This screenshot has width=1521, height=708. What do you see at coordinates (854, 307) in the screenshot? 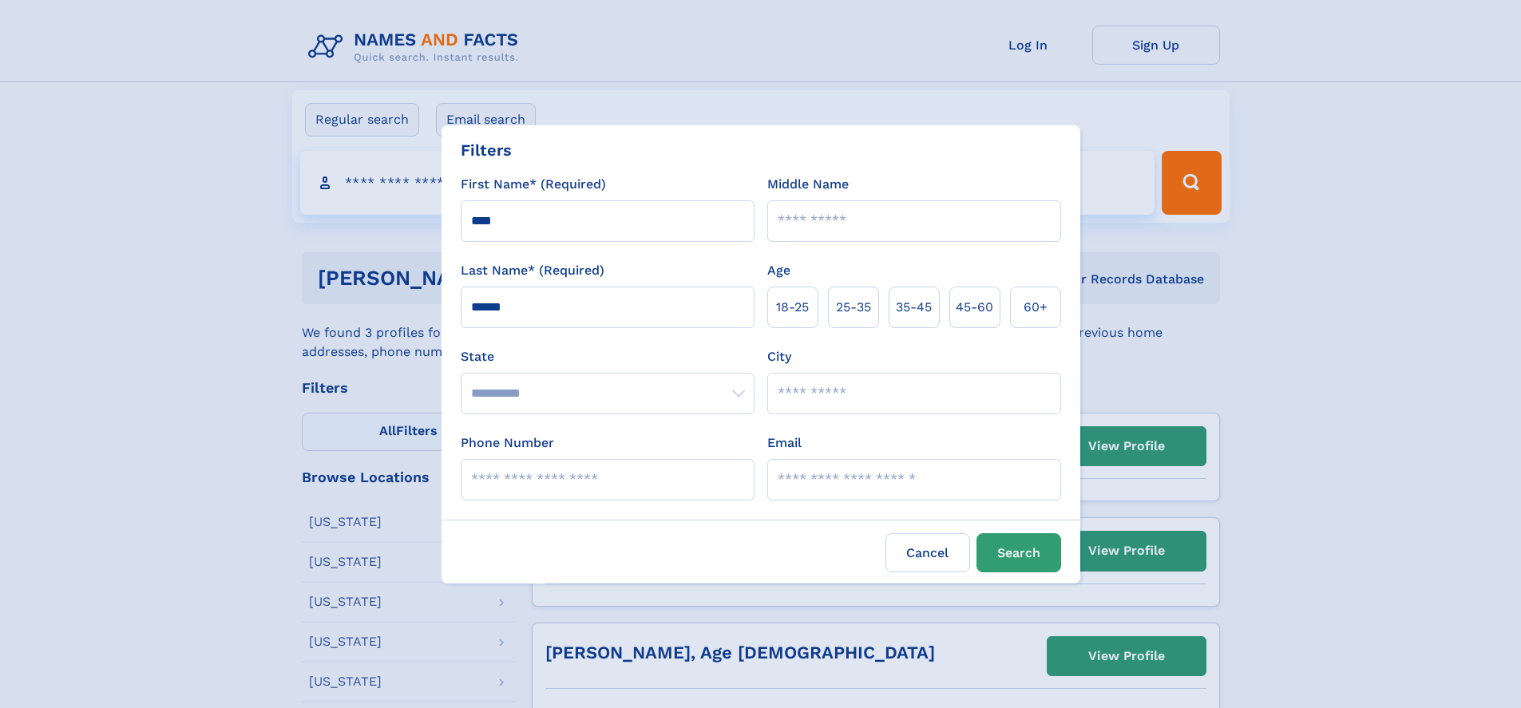
I see `span: 25‑35` at bounding box center [854, 307].